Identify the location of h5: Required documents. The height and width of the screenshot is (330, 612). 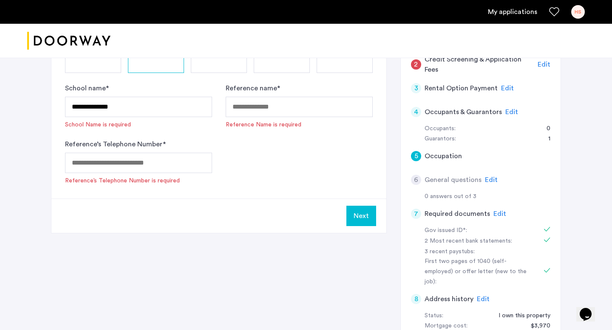
(457, 214).